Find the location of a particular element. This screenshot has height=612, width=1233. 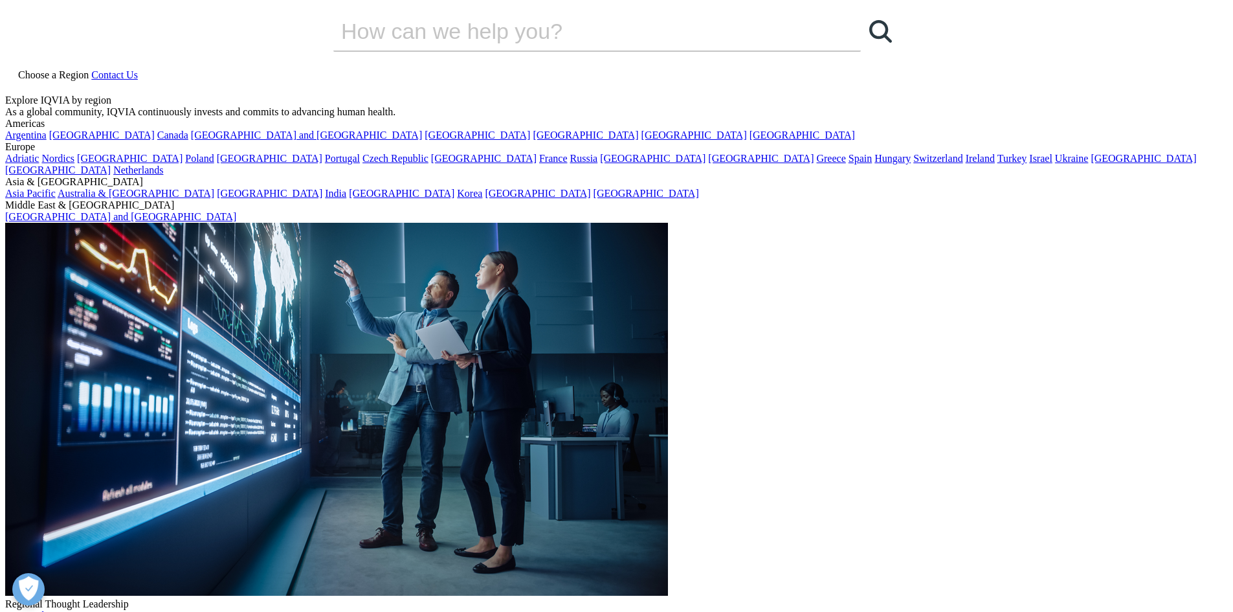

a: Canada is located at coordinates (173, 135).